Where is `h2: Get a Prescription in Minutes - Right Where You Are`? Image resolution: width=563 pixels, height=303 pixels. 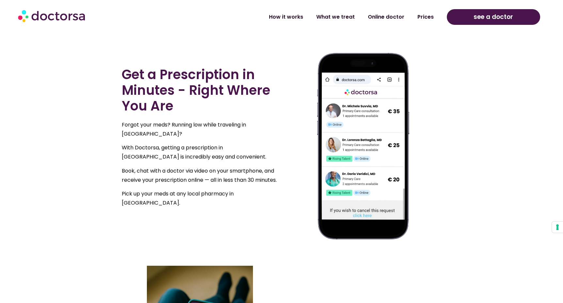
h2: Get a Prescription in Minutes - Right Where You Are is located at coordinates (200, 90).